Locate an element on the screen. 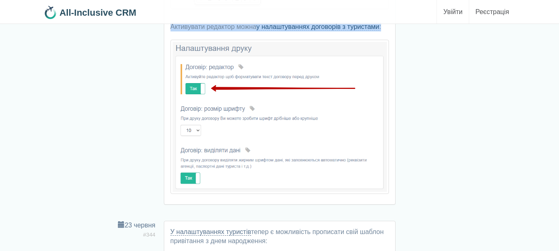 The width and height of the screenshot is (559, 251). p: Активувати редактор можна : is located at coordinates (280, 27).